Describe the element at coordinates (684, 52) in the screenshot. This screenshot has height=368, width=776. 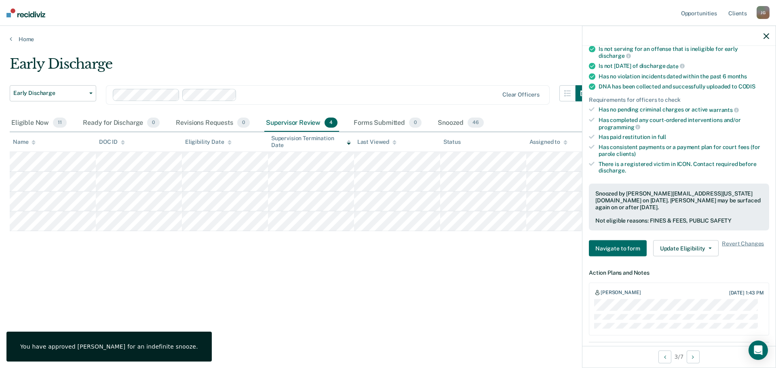
I see `div: Is not serving for an offense that is ineligible for early` at that location.